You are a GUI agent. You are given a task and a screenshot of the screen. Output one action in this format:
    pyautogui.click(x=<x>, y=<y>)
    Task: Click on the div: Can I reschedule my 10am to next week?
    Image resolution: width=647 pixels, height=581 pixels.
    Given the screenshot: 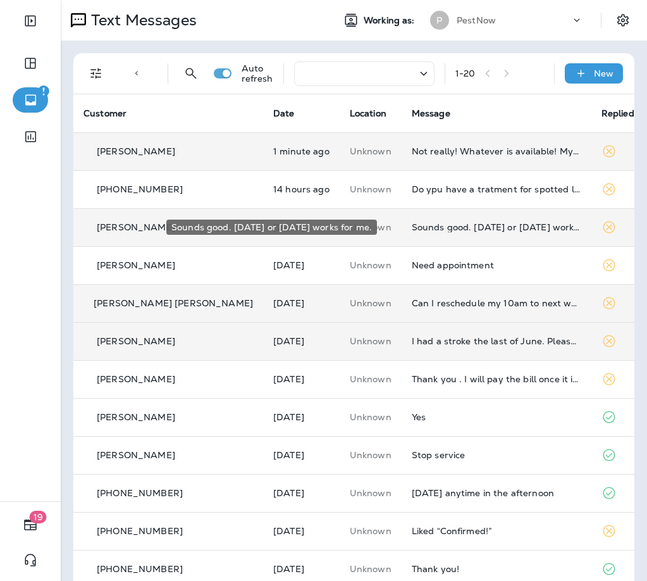 What is the action you would take?
    pyautogui.click(x=497, y=303)
    